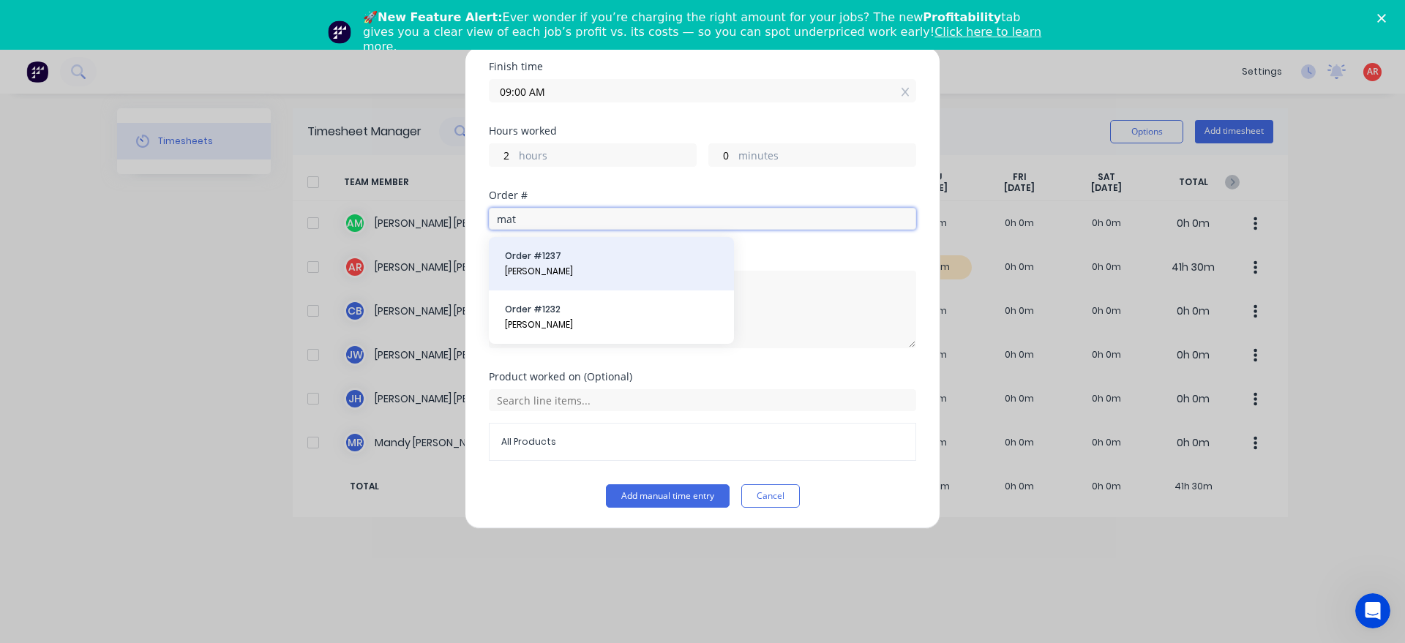 The width and height of the screenshot is (1405, 643). What do you see at coordinates (611, 310) in the screenshot?
I see `span: Order # 1232` at bounding box center [611, 310].